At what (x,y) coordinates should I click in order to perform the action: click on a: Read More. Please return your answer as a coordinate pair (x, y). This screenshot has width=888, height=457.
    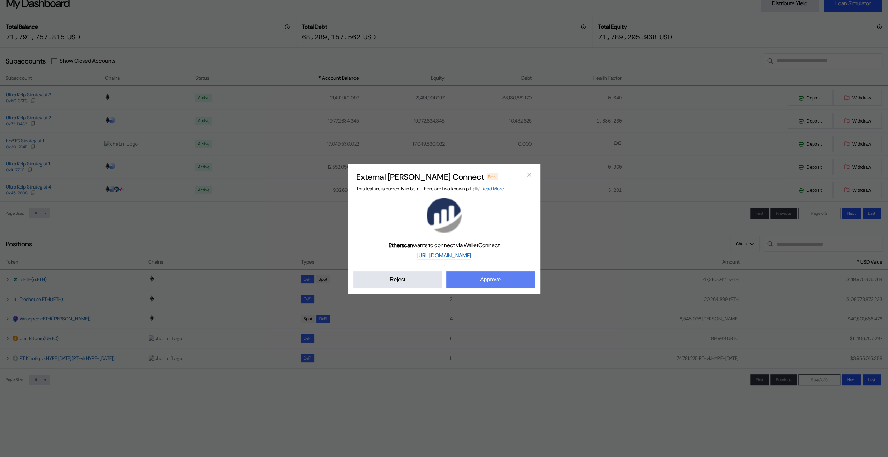
    Looking at the image, I should click on (492, 188).